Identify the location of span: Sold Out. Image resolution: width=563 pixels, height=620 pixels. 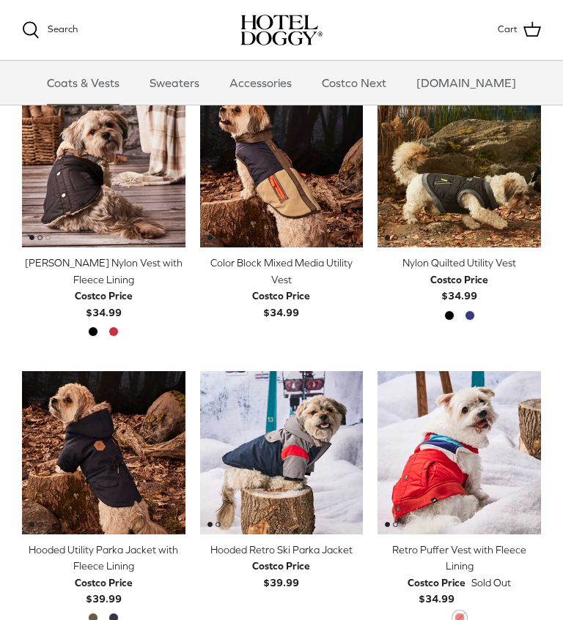
(491, 583).